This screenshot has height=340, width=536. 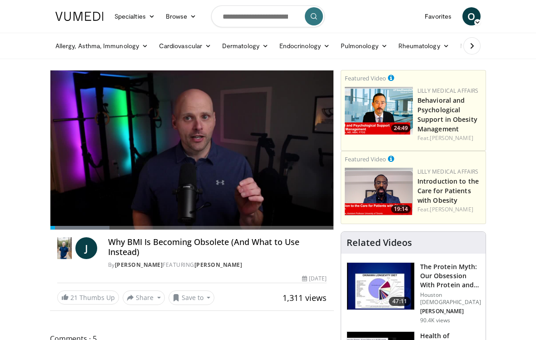 I want to click on span: 1,311 views, so click(x=304, y=297).